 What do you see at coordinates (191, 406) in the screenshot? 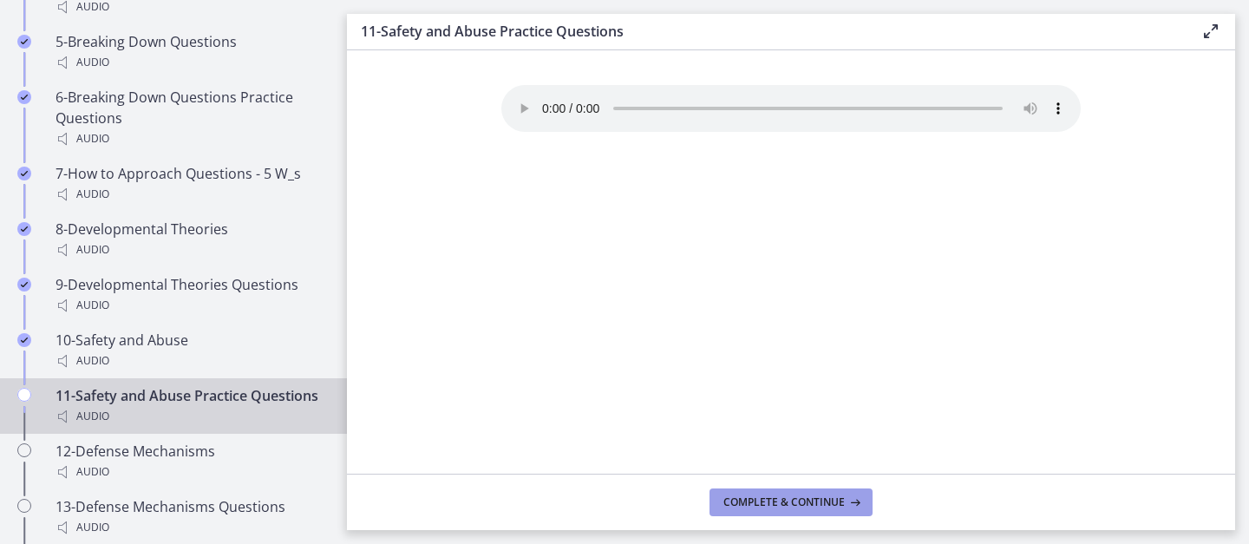
I see `div: 11-Safety and Abuse Practice Questions` at bounding box center [191, 406].